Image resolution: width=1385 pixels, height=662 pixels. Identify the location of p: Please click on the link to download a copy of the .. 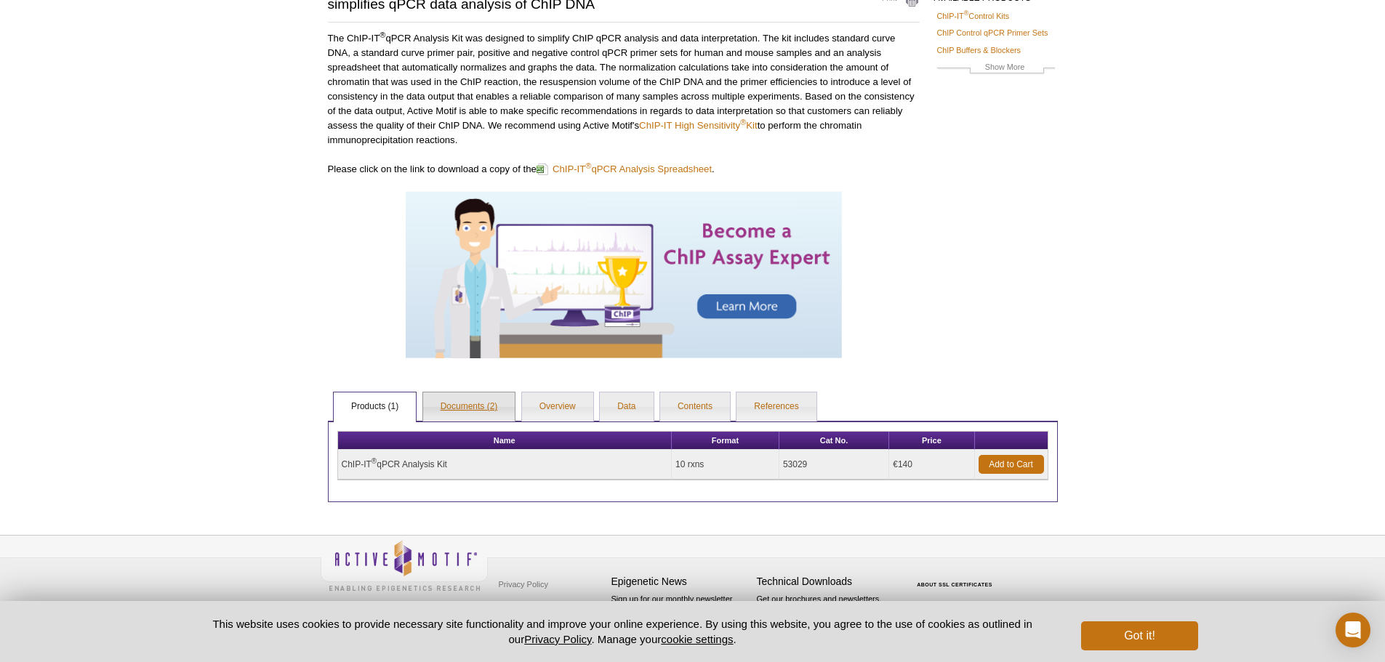
(624, 169).